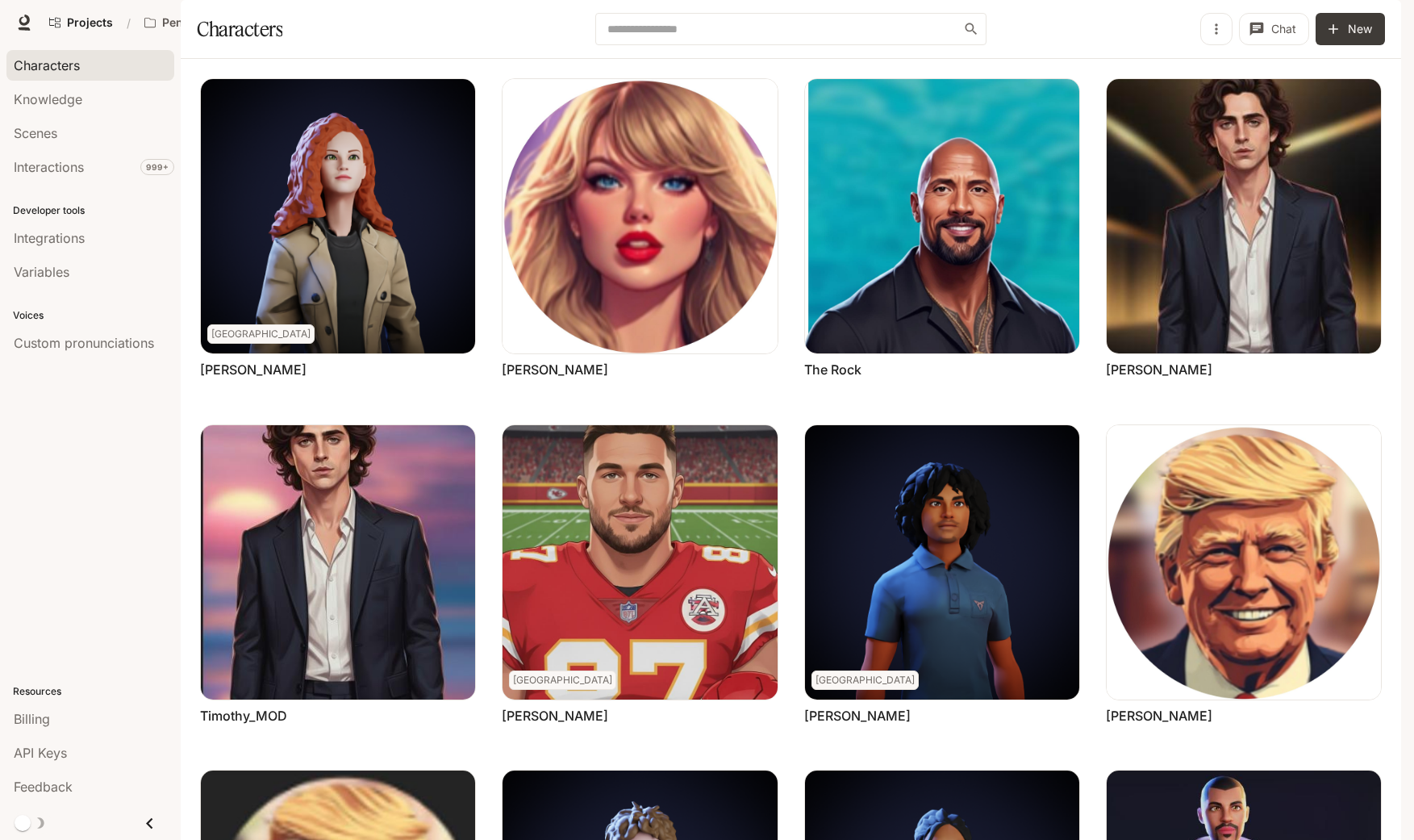  What do you see at coordinates (943, 562) in the screenshot?
I see `img: Trent` at bounding box center [943, 562].